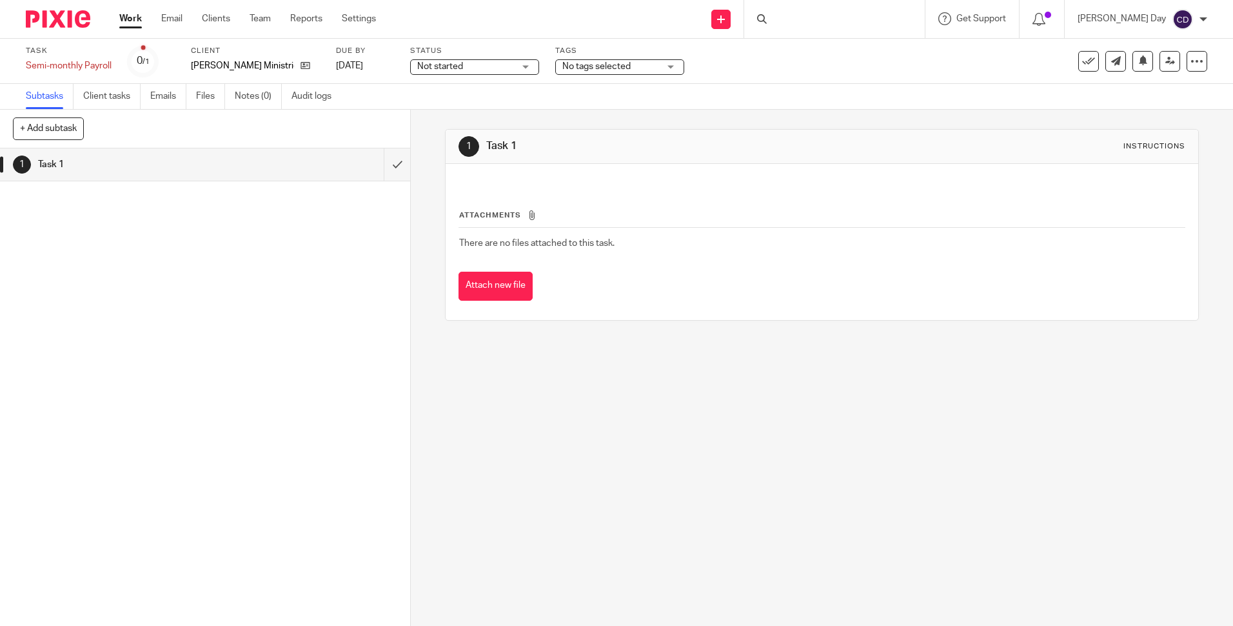  I want to click on span: There are no files attached to this task., so click(537, 243).